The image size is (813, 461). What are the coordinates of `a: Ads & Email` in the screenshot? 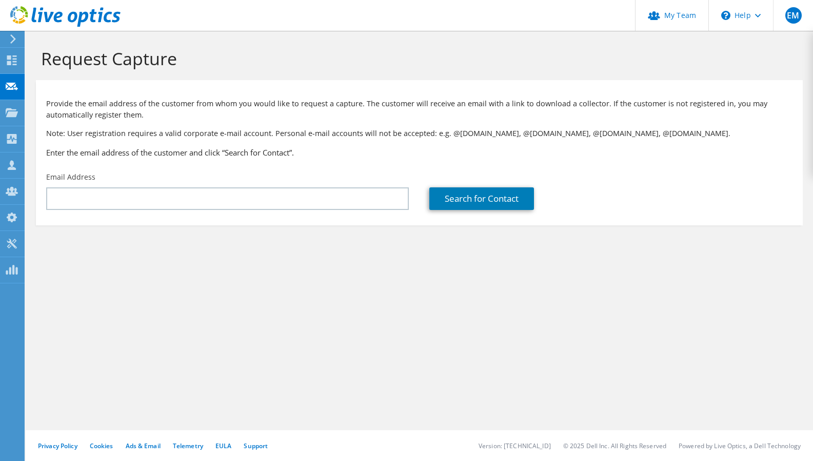 It's located at (143, 445).